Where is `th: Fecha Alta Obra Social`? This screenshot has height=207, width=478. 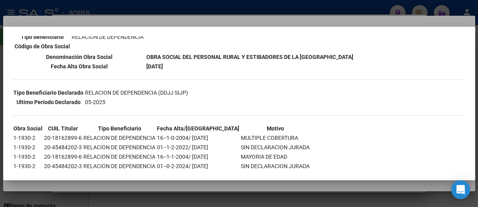 th: Fecha Alta Obra Social is located at coordinates (79, 66).